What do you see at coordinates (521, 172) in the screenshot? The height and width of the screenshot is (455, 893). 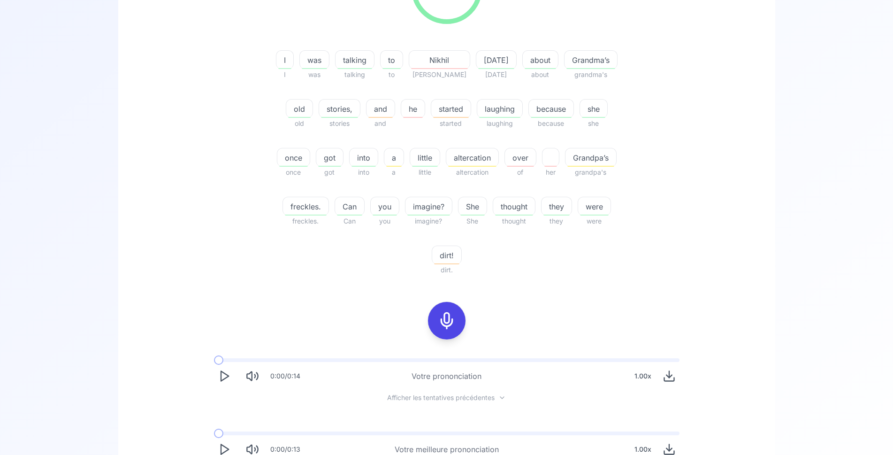 I see `span: of` at bounding box center [521, 172].